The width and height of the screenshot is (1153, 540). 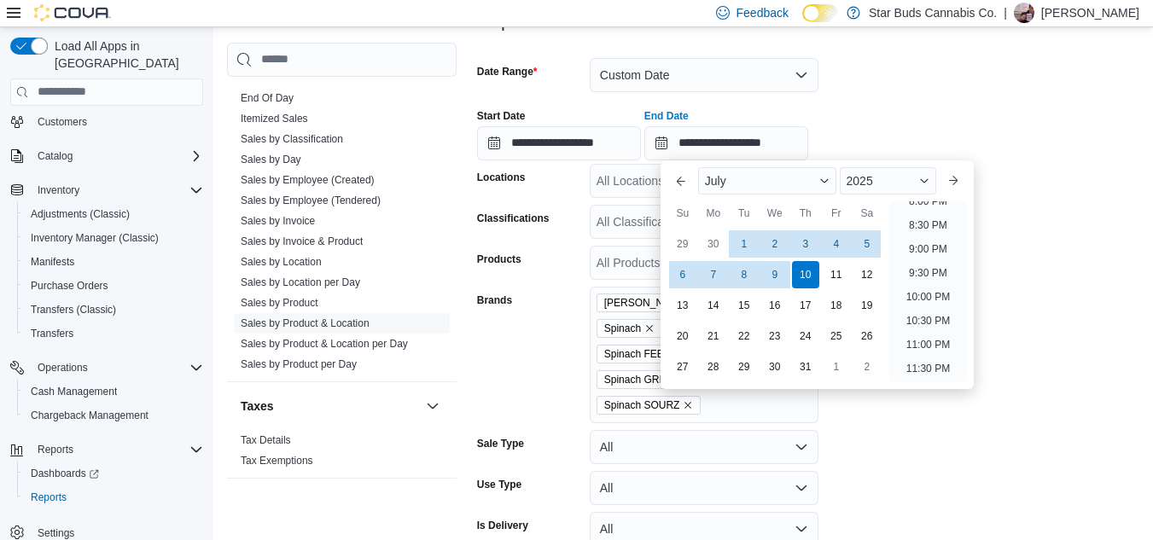 I want to click on div: day-8, so click(x=744, y=275).